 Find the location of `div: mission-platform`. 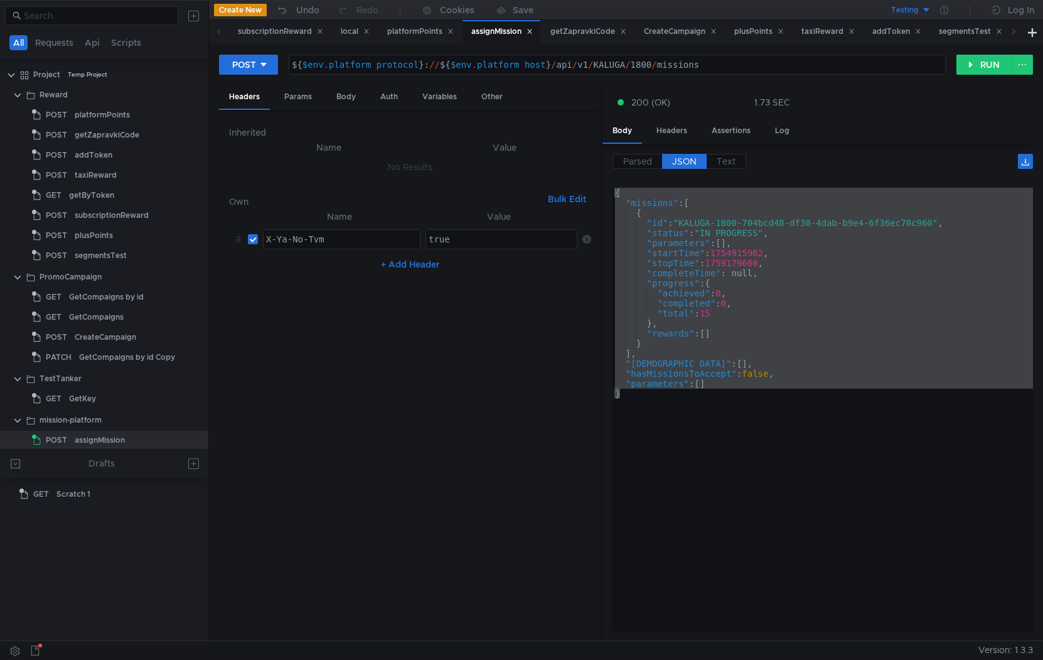

div: mission-platform is located at coordinates (70, 420).